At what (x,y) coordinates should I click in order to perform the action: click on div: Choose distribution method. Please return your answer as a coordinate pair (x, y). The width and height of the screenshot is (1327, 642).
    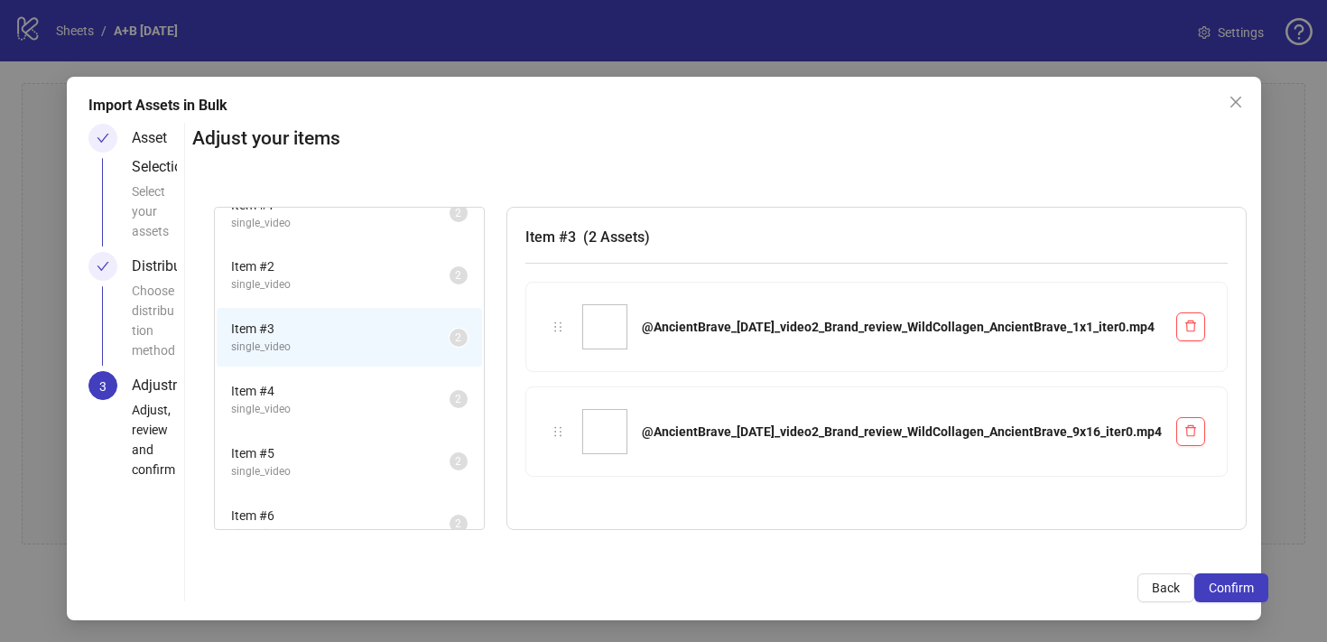
    Looking at the image, I should click on (154, 326).